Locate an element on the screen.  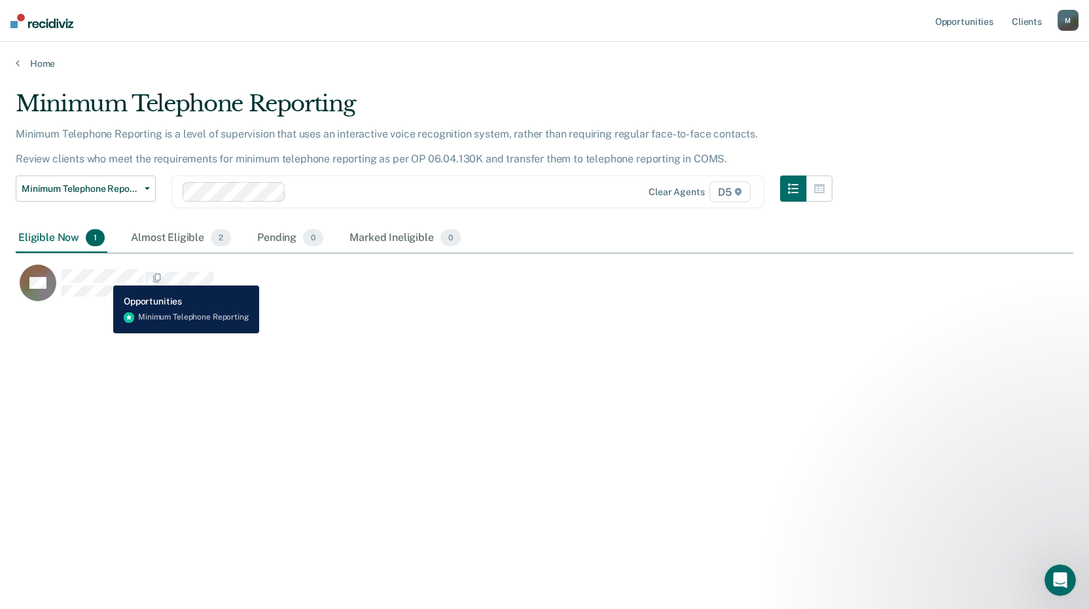
span: 2 is located at coordinates (221, 238).